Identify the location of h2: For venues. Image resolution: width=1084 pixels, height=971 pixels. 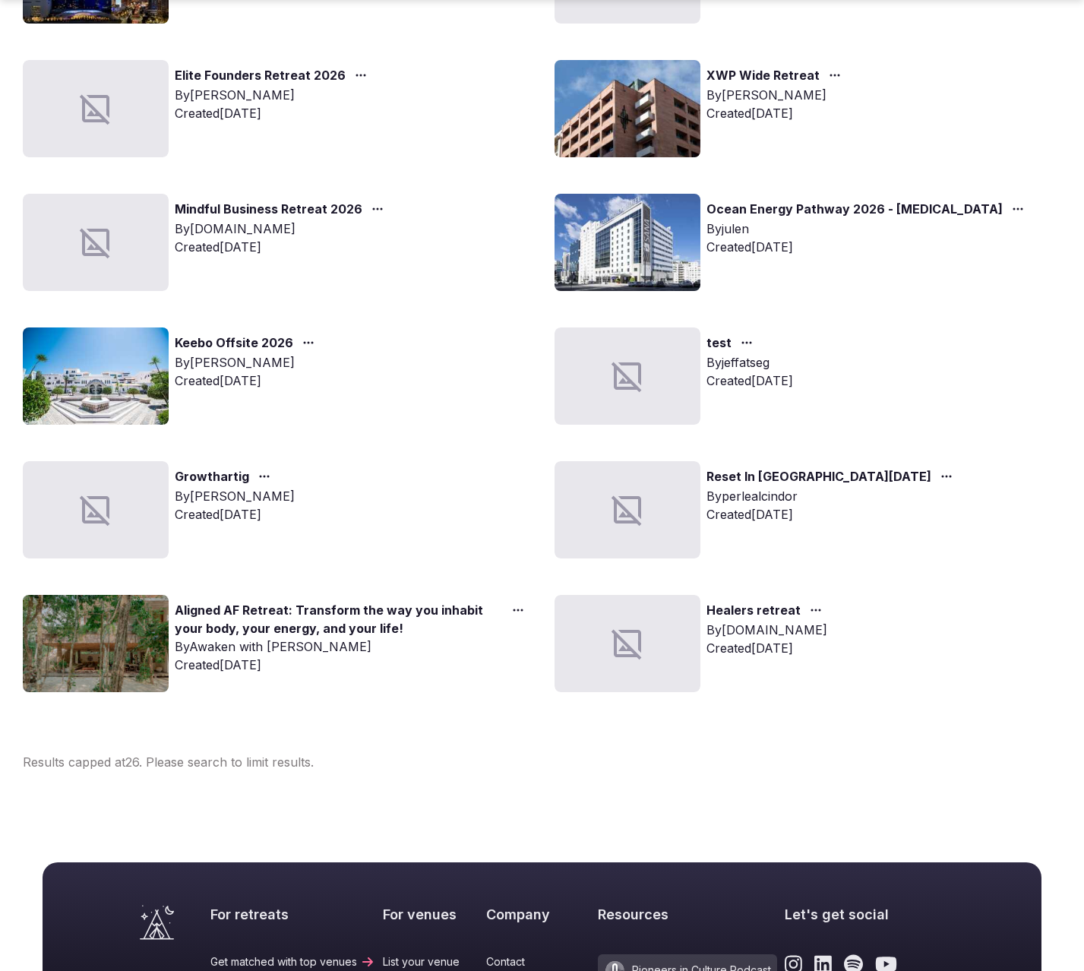
(430, 914).